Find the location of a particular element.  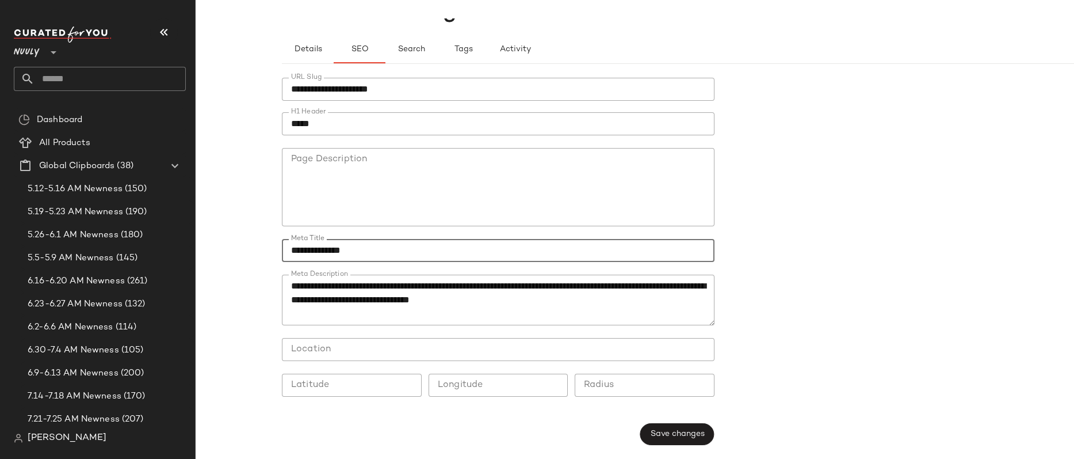

span: Search is located at coordinates (411, 49).